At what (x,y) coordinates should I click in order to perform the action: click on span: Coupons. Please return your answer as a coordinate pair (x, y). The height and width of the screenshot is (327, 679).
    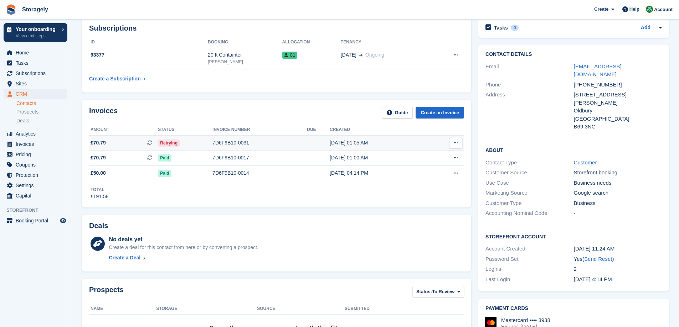
    Looking at the image, I should click on (37, 165).